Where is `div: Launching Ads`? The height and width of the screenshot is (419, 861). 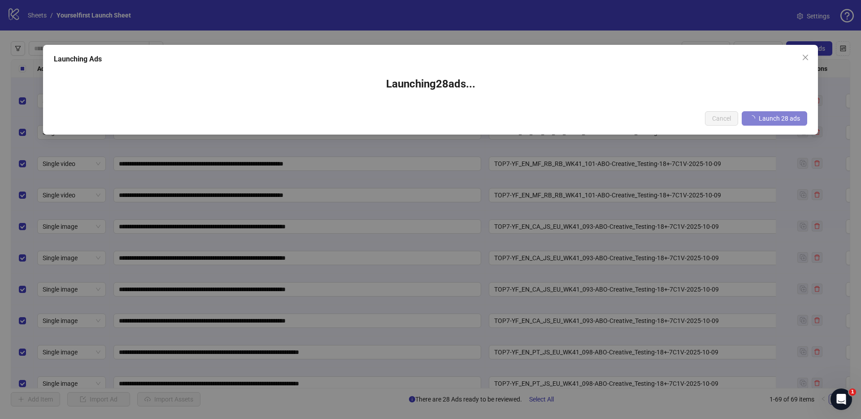
div: Launching Ads is located at coordinates (431, 59).